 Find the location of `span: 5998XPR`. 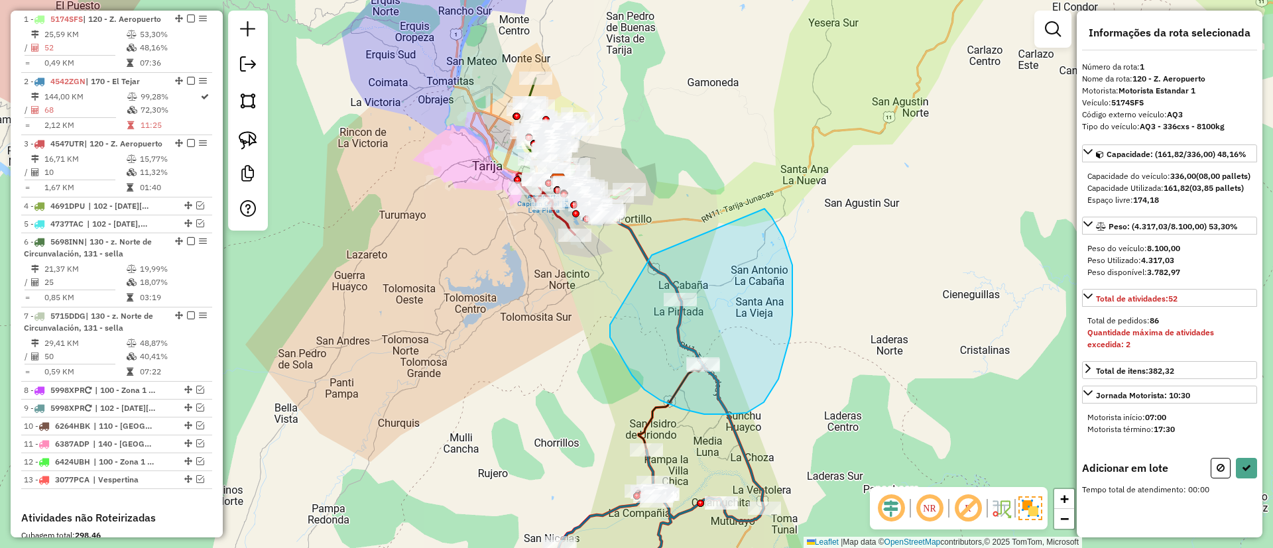

span: 5998XPR is located at coordinates (68, 390).